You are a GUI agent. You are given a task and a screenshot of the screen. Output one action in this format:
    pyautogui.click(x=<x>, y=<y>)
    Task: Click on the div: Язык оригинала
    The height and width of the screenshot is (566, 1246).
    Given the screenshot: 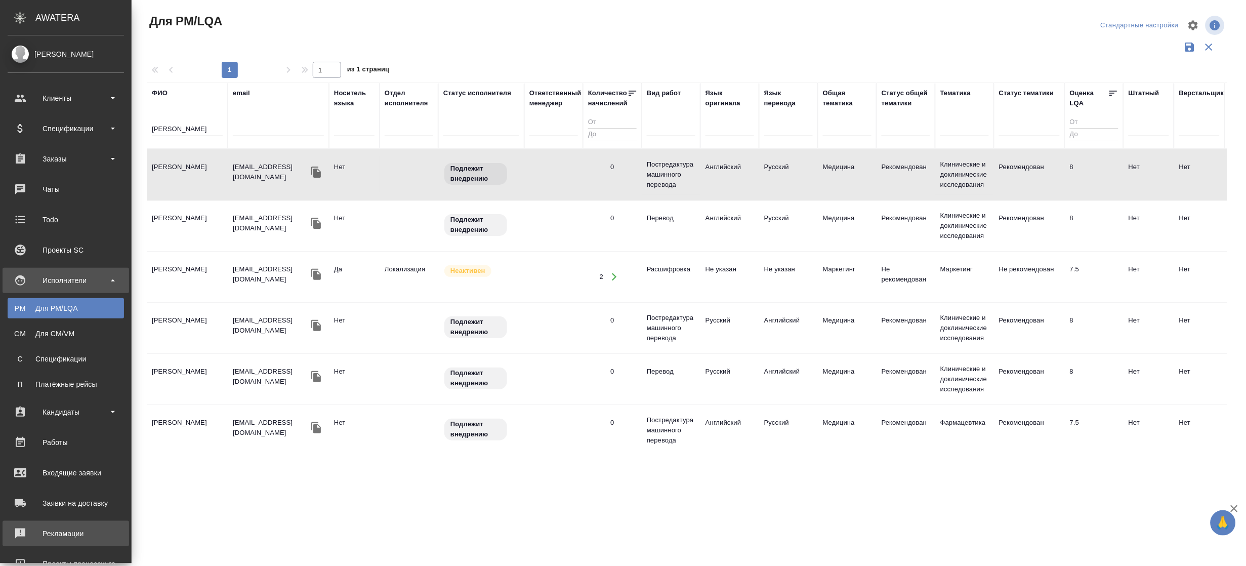 What is the action you would take?
    pyautogui.click(x=730, y=98)
    